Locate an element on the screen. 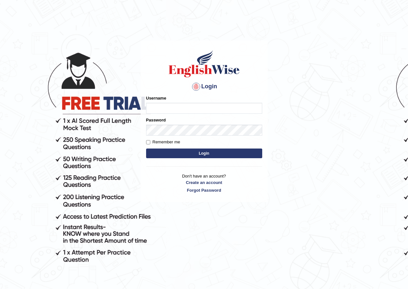  input: Remember me is located at coordinates (148, 142).